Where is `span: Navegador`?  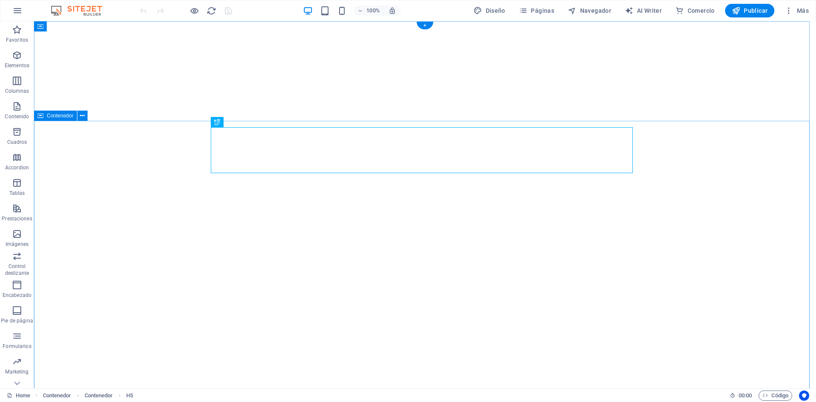 span: Navegador is located at coordinates (590, 11).